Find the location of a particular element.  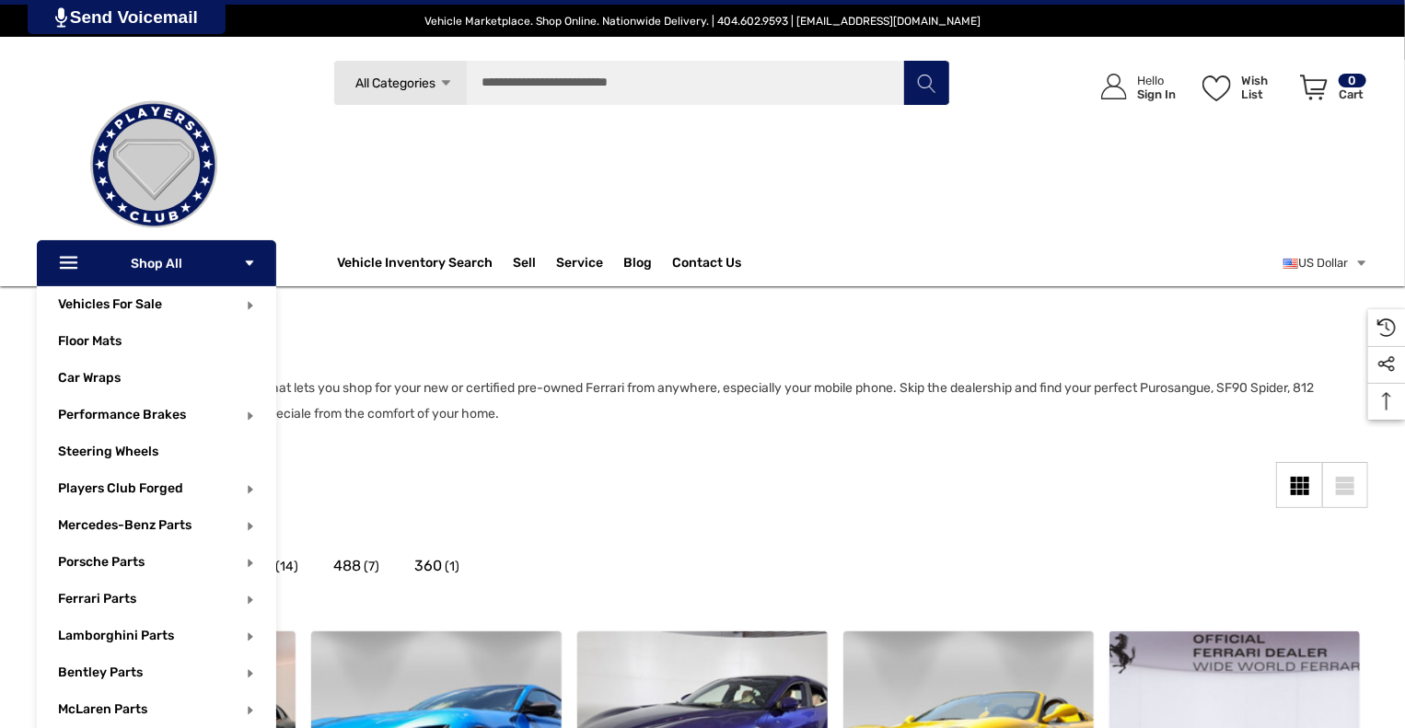

span: All Categories is located at coordinates (396, 83).